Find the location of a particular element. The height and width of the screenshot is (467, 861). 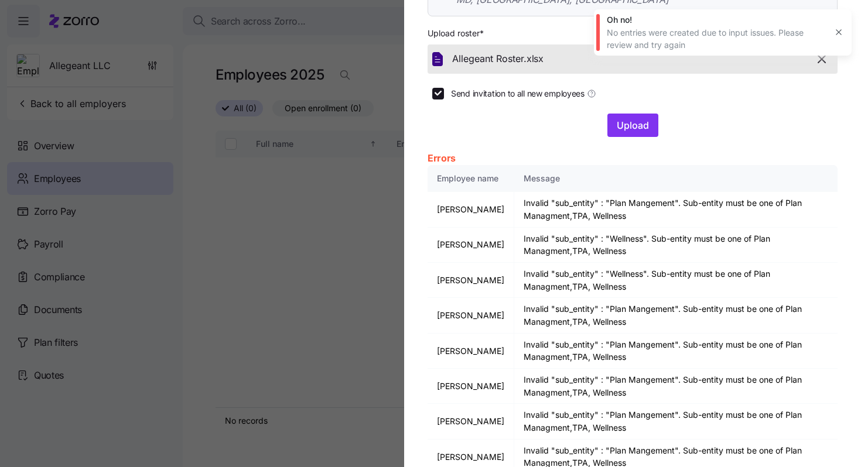

div: No entries were created due to input issues. Please review and try again is located at coordinates (716, 39).